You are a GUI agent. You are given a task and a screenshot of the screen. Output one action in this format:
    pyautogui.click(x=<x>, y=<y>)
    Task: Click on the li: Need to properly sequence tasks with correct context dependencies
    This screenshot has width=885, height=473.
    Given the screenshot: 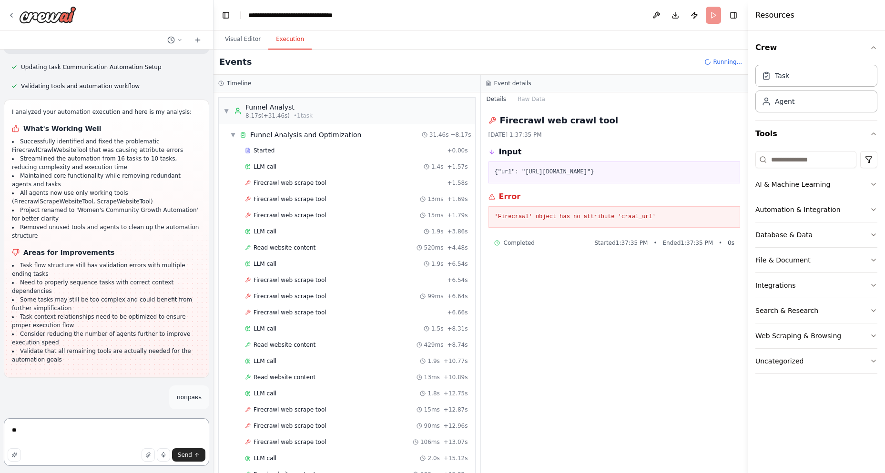 What is the action you would take?
    pyautogui.click(x=106, y=287)
    